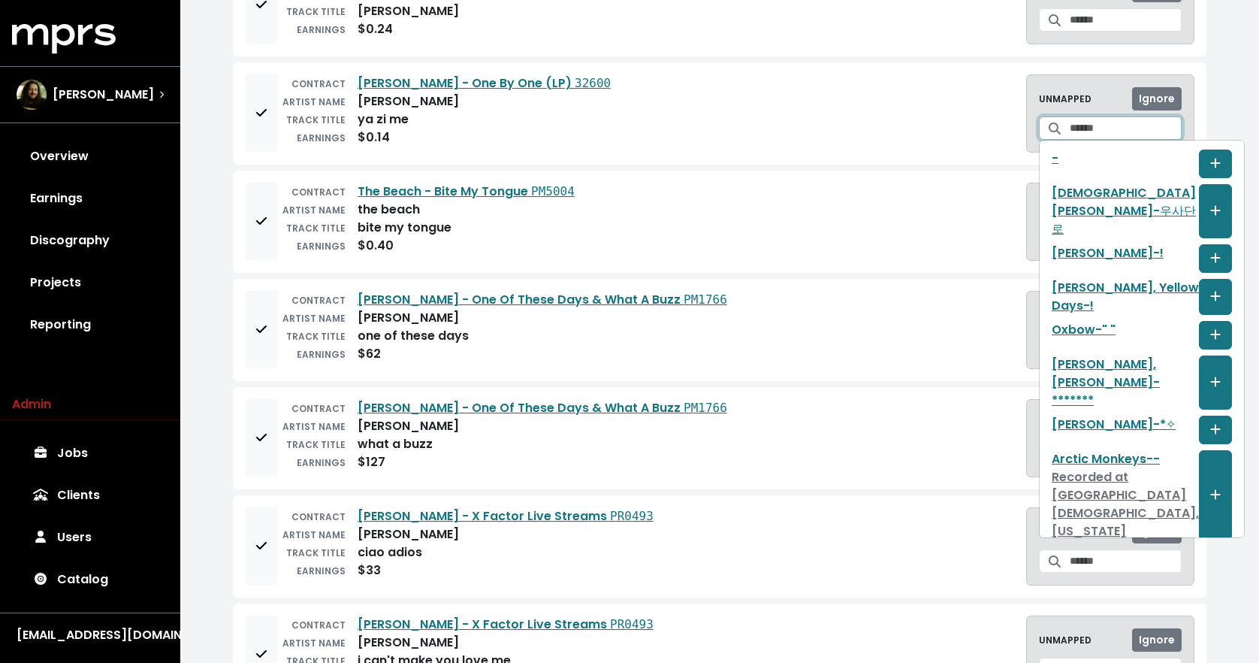 This screenshot has height=663, width=1259. I want to click on a: mprs logo, so click(64, 38).